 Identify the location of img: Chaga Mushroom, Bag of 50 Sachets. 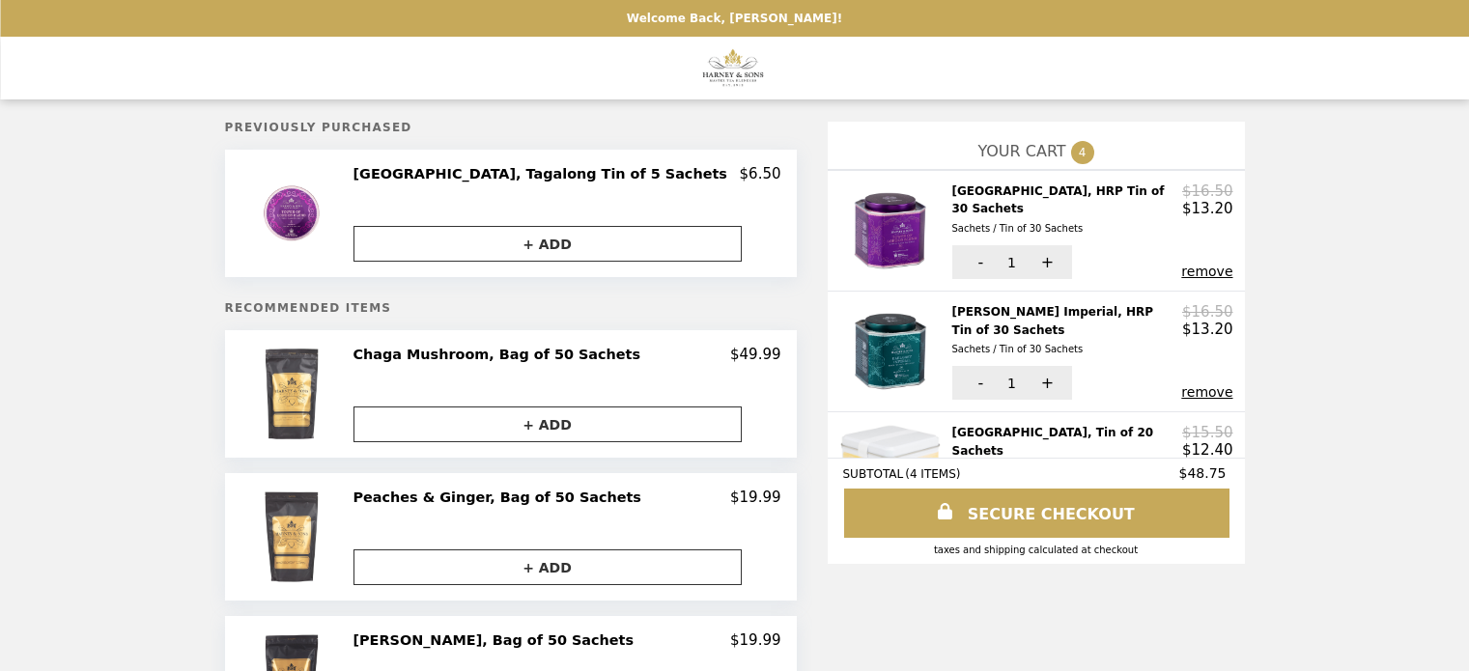
(294, 394).